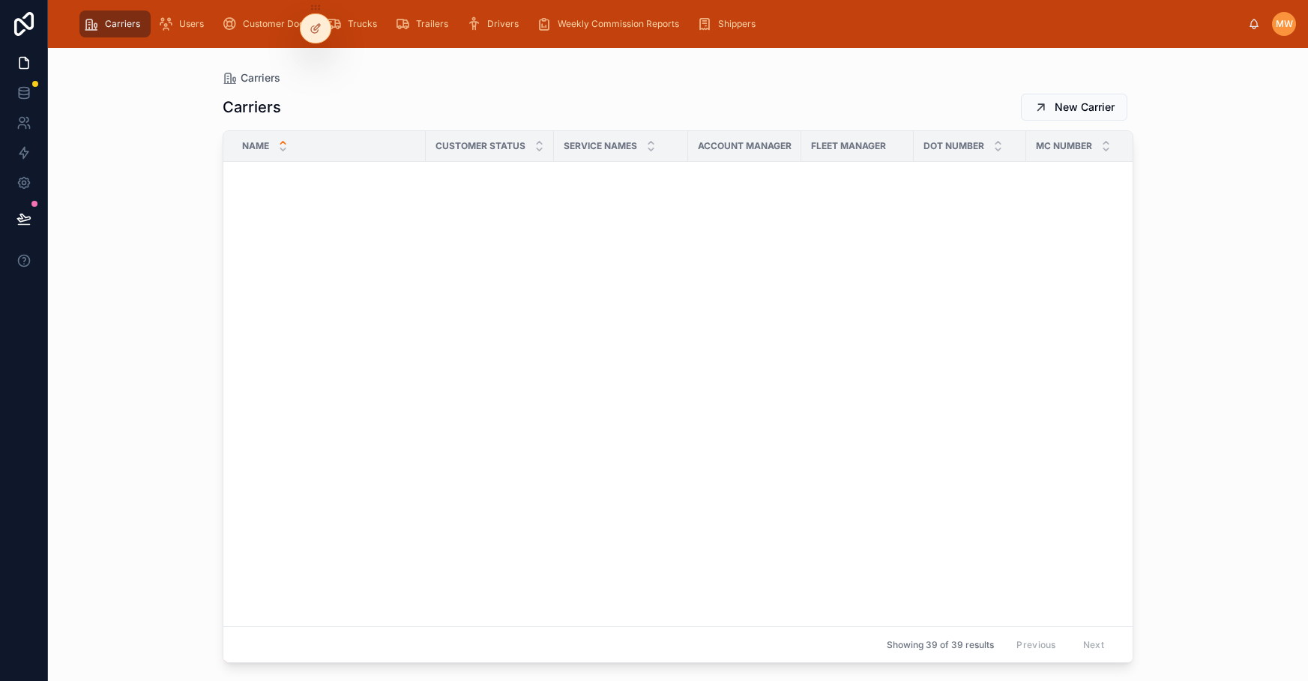 The height and width of the screenshot is (681, 1308). I want to click on a: Trailers, so click(424, 24).